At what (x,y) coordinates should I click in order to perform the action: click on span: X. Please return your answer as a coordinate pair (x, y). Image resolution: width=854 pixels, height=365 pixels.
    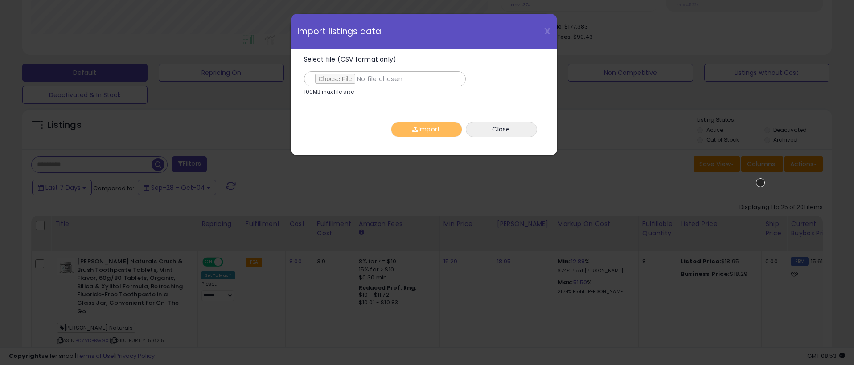
    Looking at the image, I should click on (547, 31).